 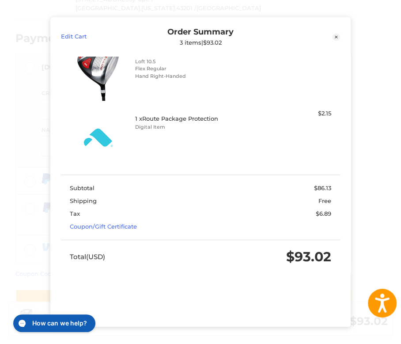 I want to click on span: Tax, so click(x=75, y=214).